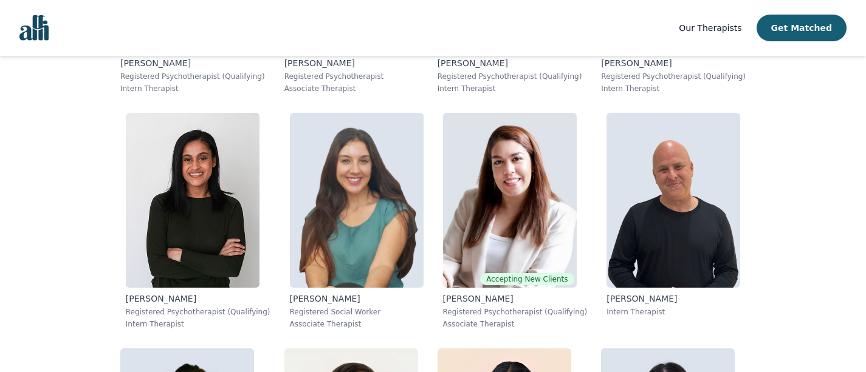 This screenshot has width=866, height=372. Describe the element at coordinates (510, 200) in the screenshot. I see `img: Ava_Pouyandeh` at that location.